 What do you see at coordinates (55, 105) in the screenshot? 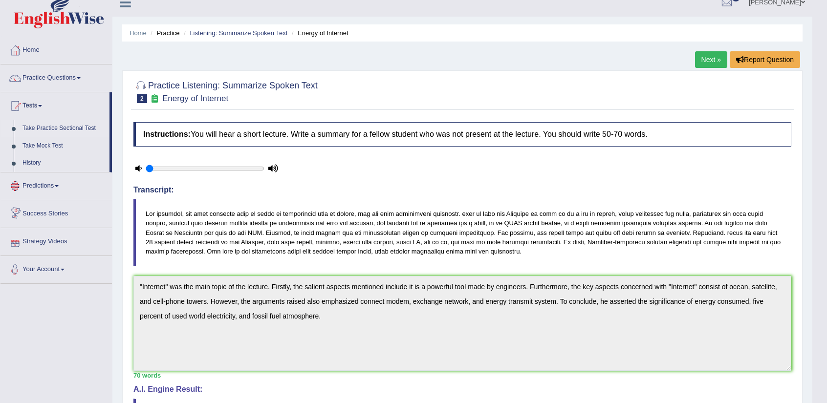
I see `a: Tests` at bounding box center [55, 105].